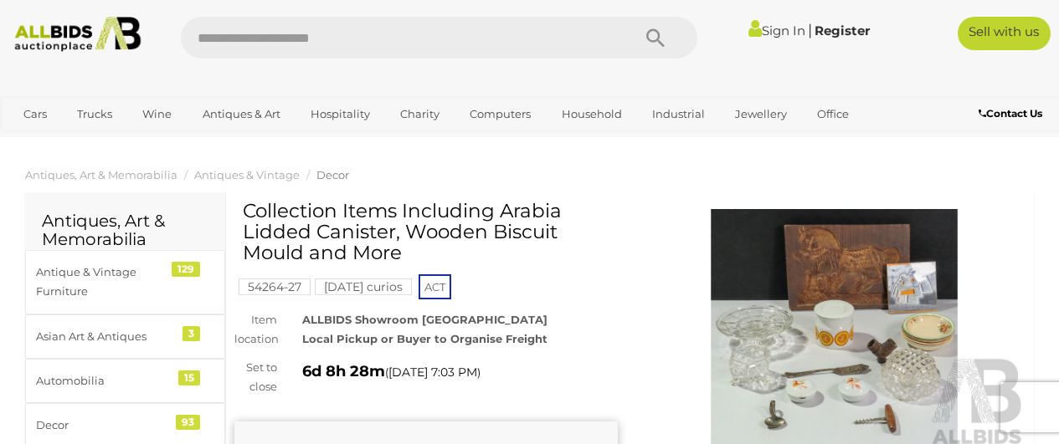 The image size is (1059, 444). I want to click on a: Contact Us, so click(1012, 114).